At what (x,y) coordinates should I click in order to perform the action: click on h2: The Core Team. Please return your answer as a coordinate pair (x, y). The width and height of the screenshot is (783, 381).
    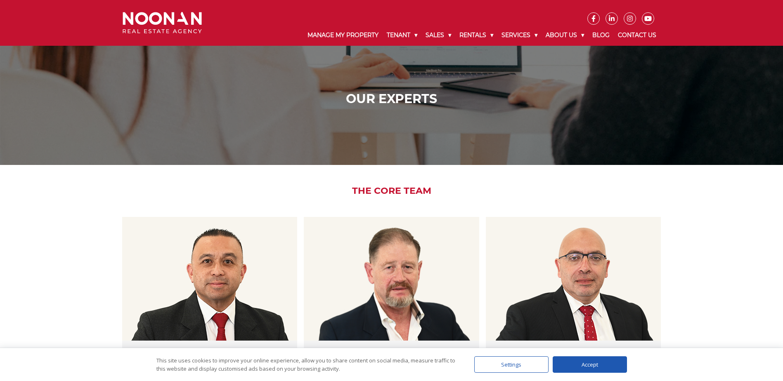
    Looking at the image, I should click on (391, 191).